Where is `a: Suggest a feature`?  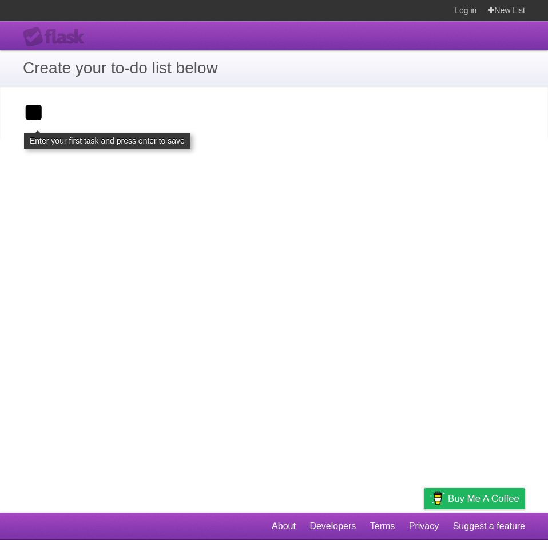
a: Suggest a feature is located at coordinates (489, 526).